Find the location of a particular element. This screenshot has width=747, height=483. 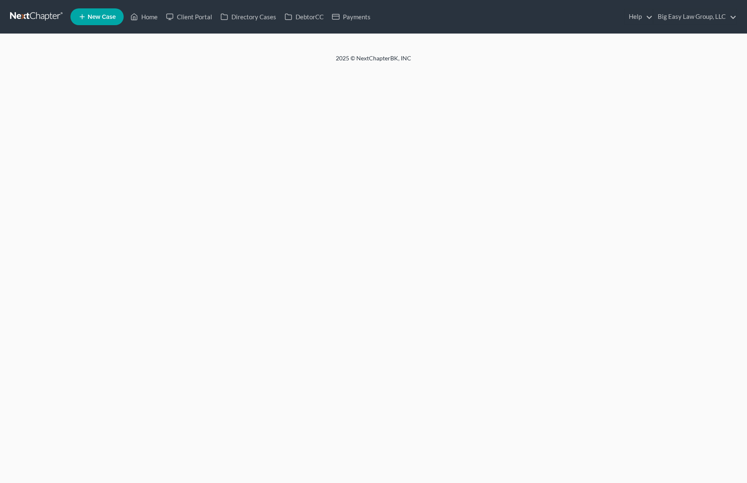

a: Help is located at coordinates (638, 17).